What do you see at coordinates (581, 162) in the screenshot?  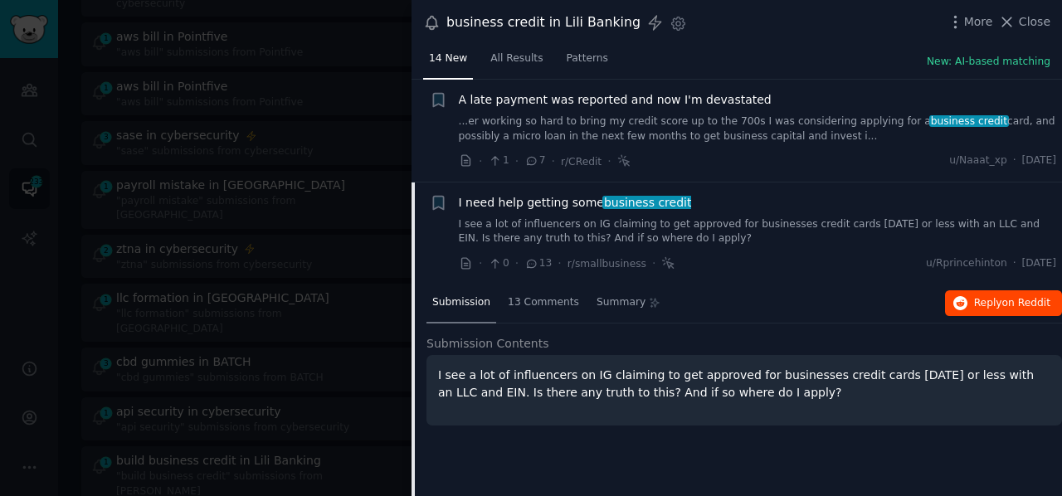 I see `span: r/CRedit` at bounding box center [581, 162].